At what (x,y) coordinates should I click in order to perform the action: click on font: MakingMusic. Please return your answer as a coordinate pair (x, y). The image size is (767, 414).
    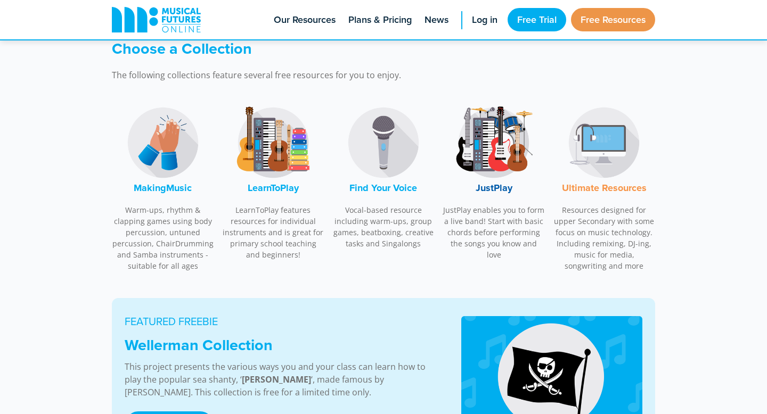
    Looking at the image, I should click on (162, 188).